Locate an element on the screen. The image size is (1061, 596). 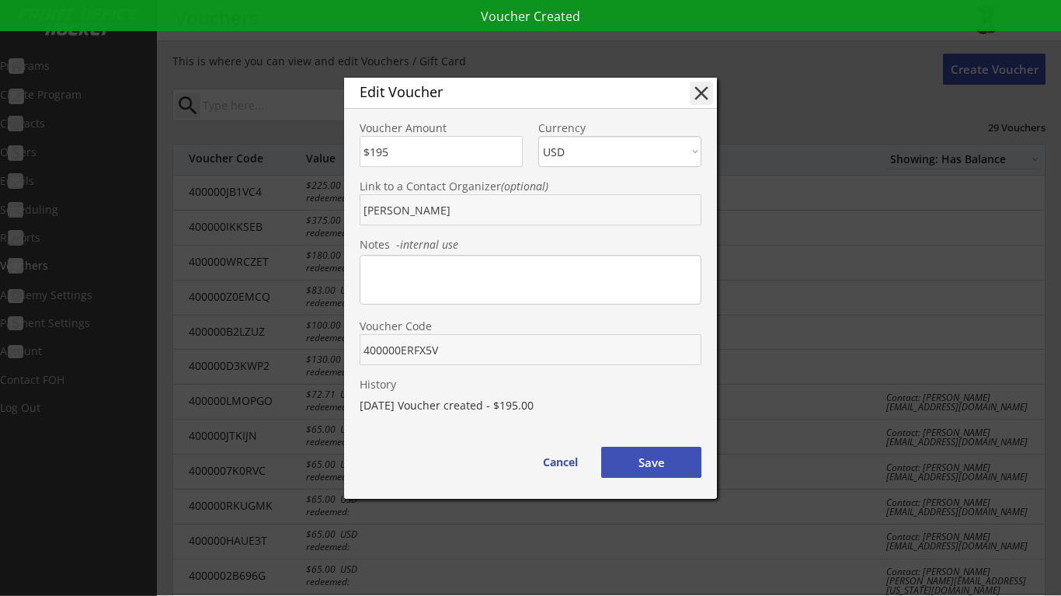
div: Voucher Code is located at coordinates (531, 326).